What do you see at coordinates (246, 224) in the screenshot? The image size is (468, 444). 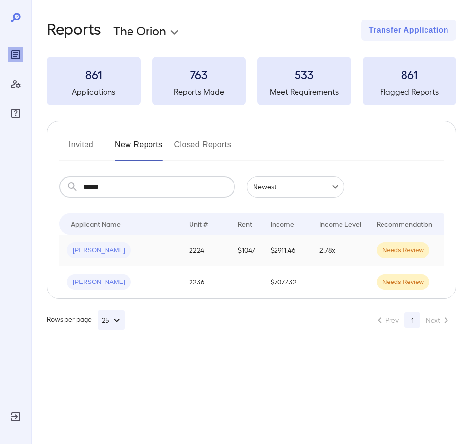 I see `div: Rent` at bounding box center [246, 224].